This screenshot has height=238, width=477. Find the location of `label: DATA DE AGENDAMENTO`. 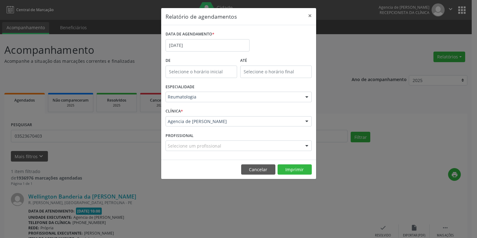

label: DATA DE AGENDAMENTO is located at coordinates (190, 34).